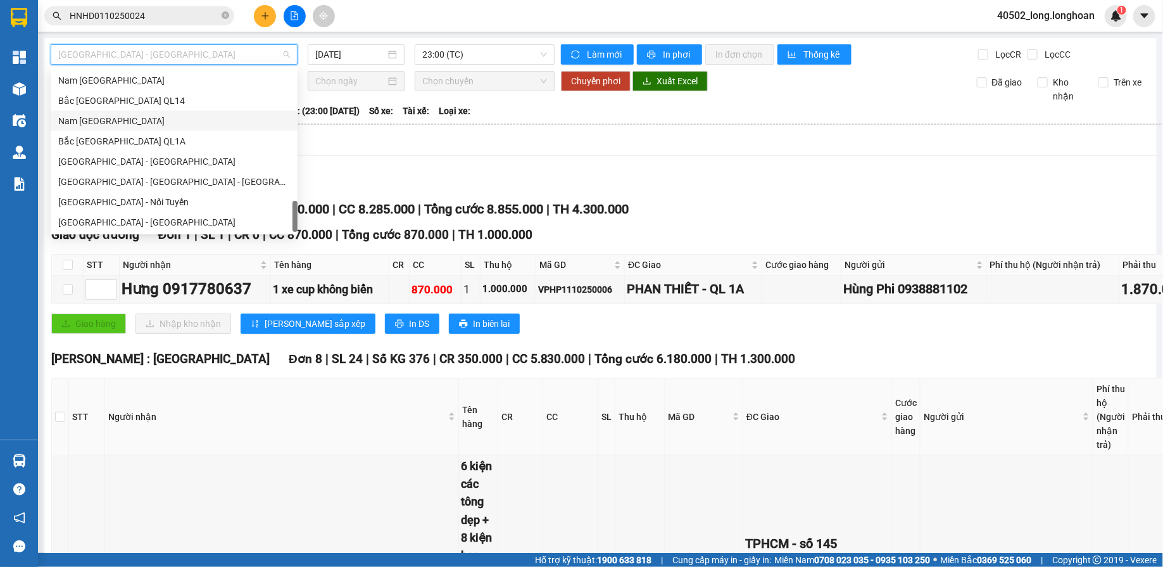 The height and width of the screenshot is (567, 1163). What do you see at coordinates (1056, 54) in the screenshot?
I see `span: Lọc CC` at bounding box center [1056, 54].